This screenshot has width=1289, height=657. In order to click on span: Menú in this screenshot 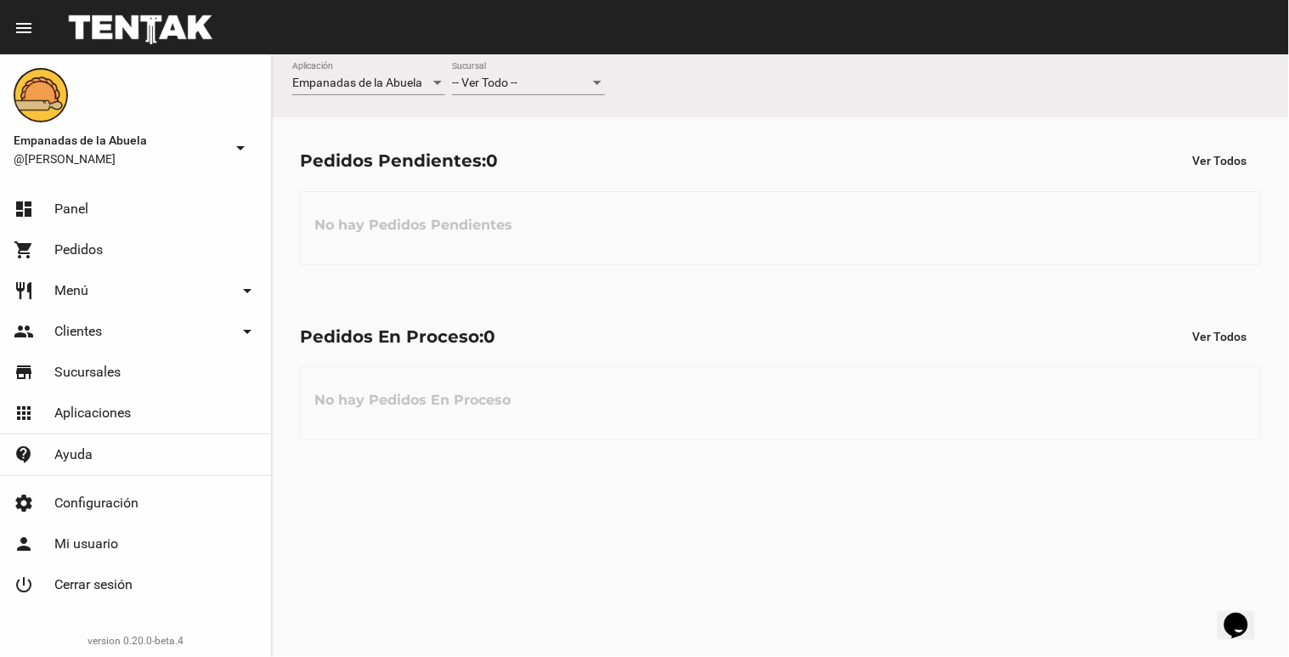, I will do `click(71, 291)`.